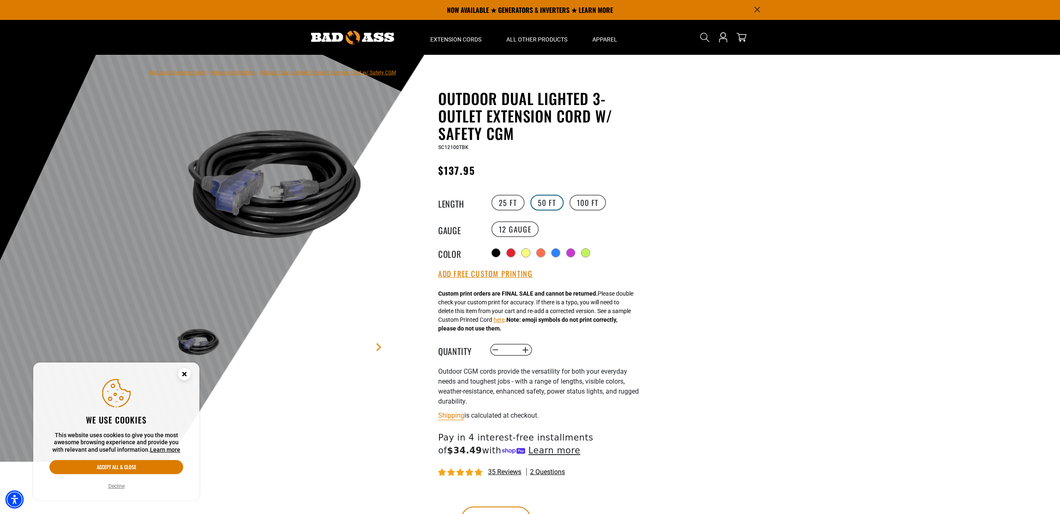 This screenshot has height=514, width=1060. What do you see at coordinates (456, 39) in the screenshot?
I see `span: Extension Cords` at bounding box center [456, 39].